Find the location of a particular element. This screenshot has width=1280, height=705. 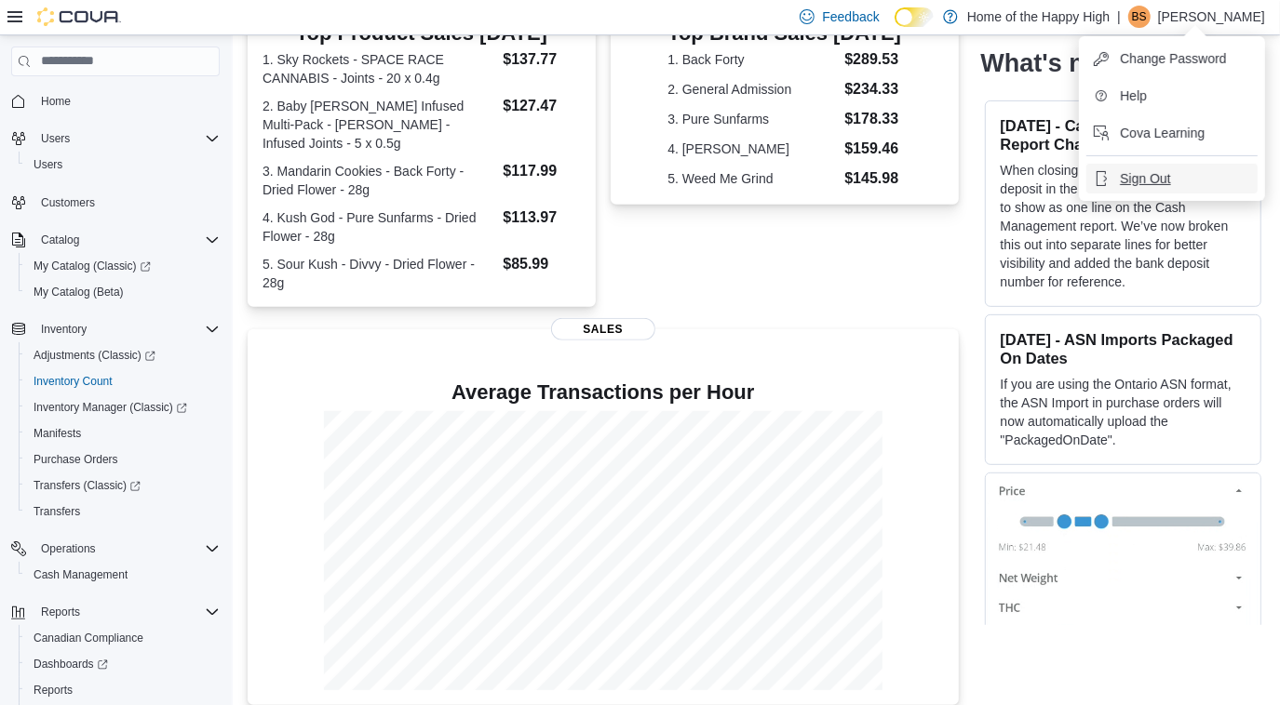

button: Inventory is located at coordinates (63, 329).